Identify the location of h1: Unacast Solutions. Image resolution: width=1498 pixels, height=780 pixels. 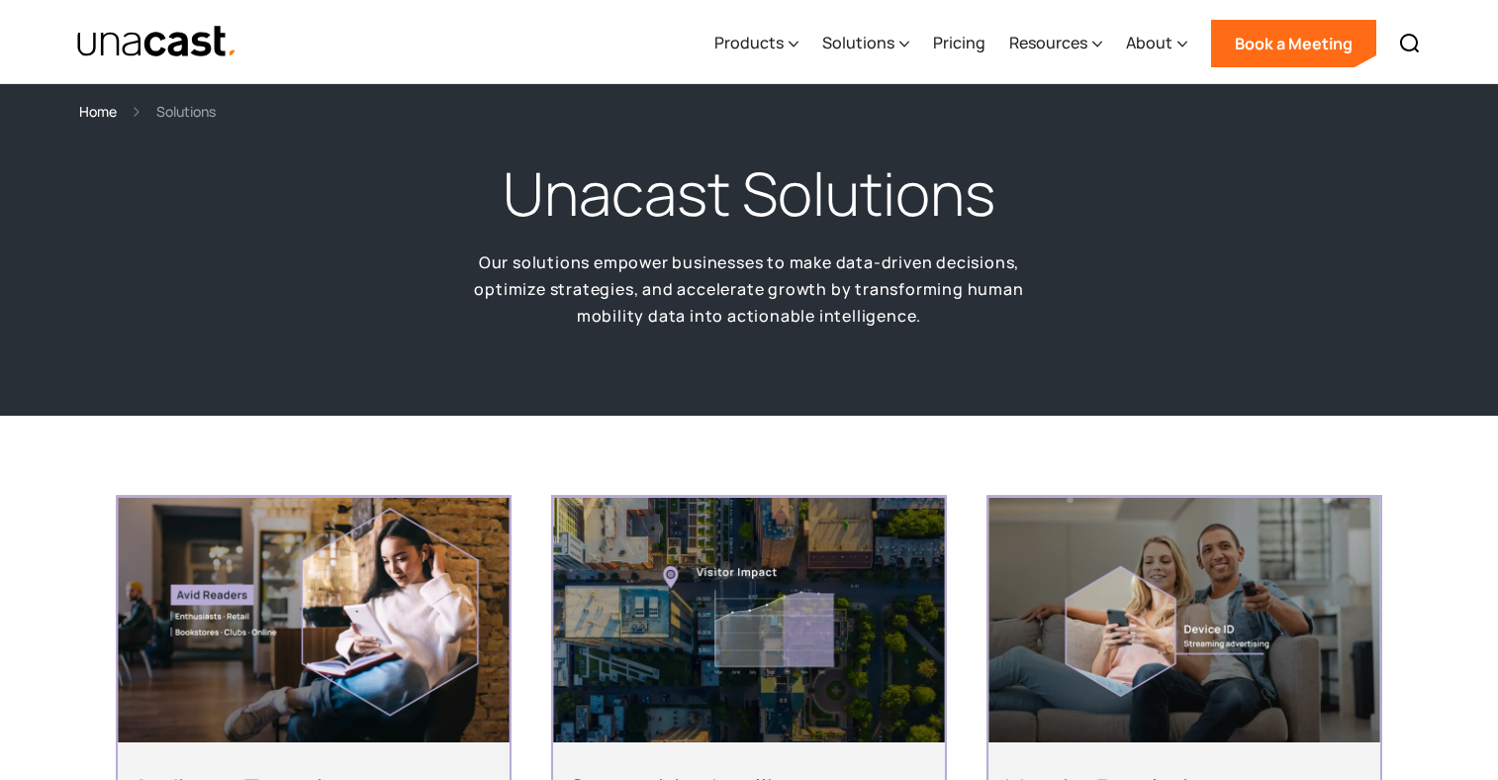
(749, 194).